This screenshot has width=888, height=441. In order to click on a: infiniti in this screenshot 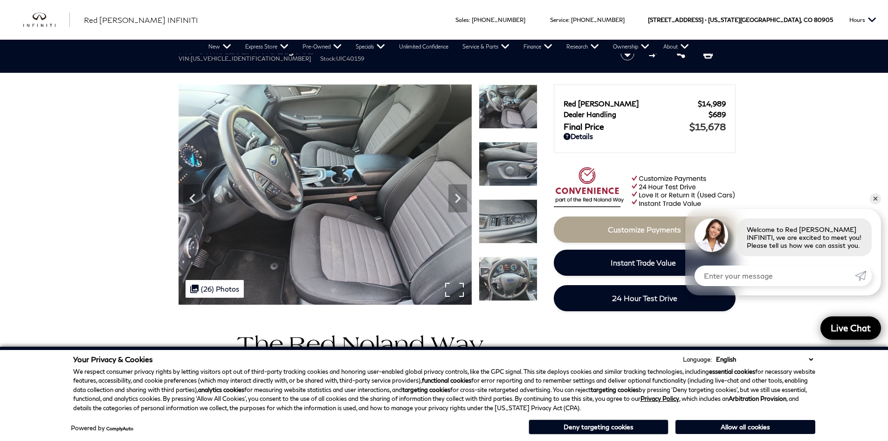, I will do `click(47, 20)`.